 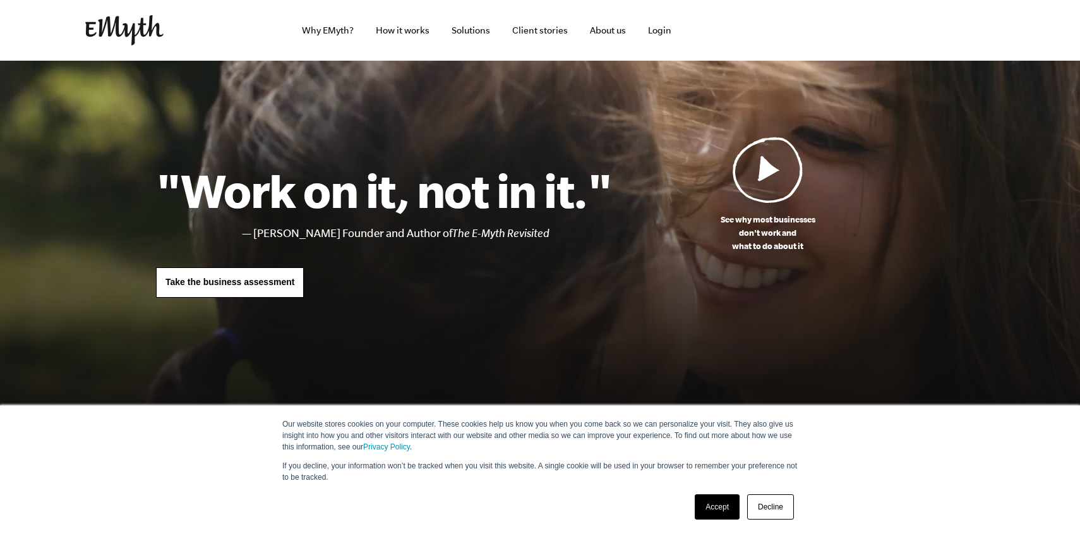 I want to click on img: EMyth, so click(x=124, y=30).